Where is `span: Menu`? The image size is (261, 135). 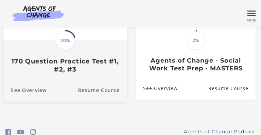 span: Menu is located at coordinates (252, 20).